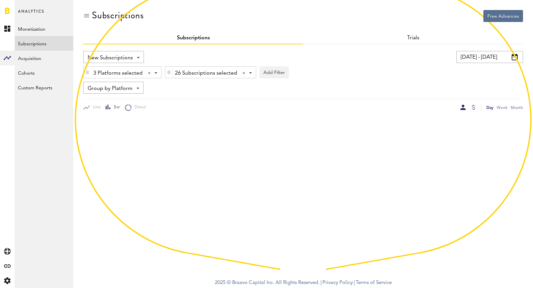 Image resolution: width=533 pixels, height=288 pixels. Describe the element at coordinates (95, 107) in the screenshot. I see `span: Line` at that location.